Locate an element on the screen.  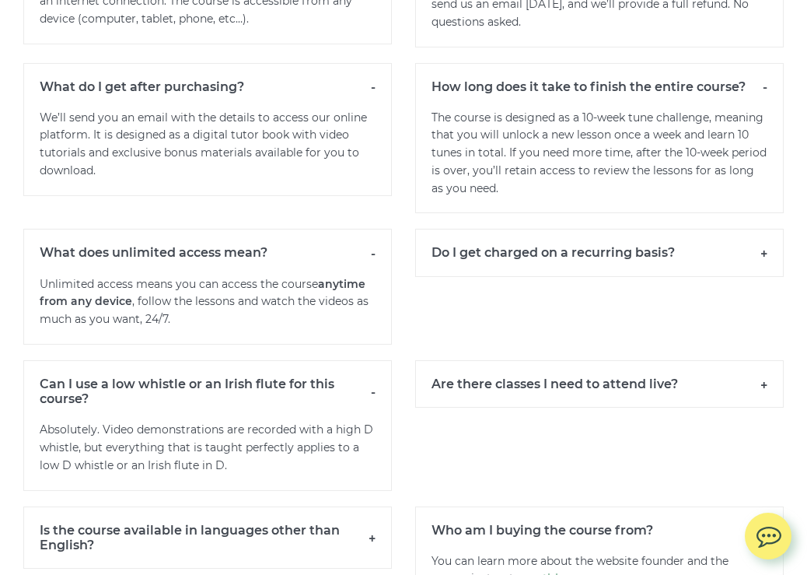
p: Unlimited access means you can access the course , follow the lessons and watch the videos as muc... is located at coordinates (208, 310).